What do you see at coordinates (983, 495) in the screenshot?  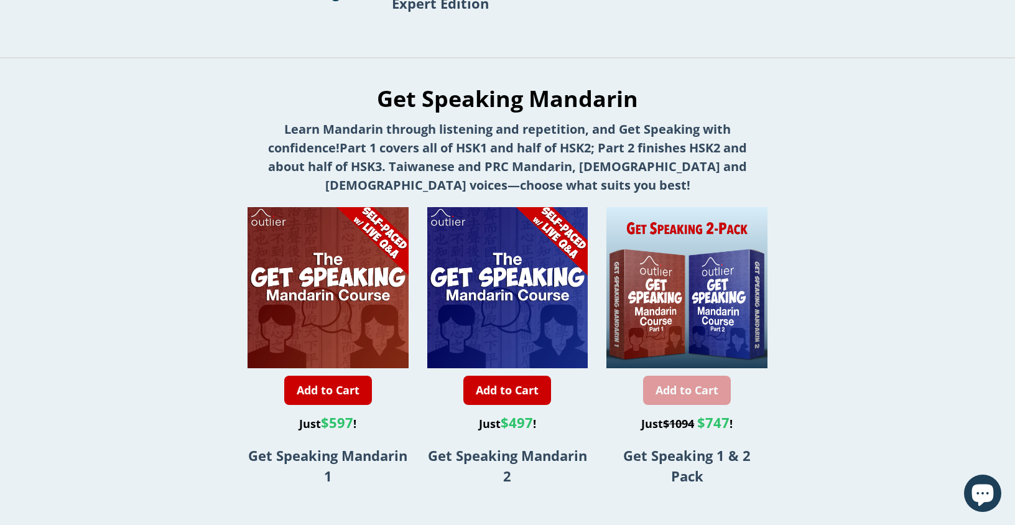 I see `inbox-online-store-chat: Shopify online store chat` at bounding box center [983, 495].